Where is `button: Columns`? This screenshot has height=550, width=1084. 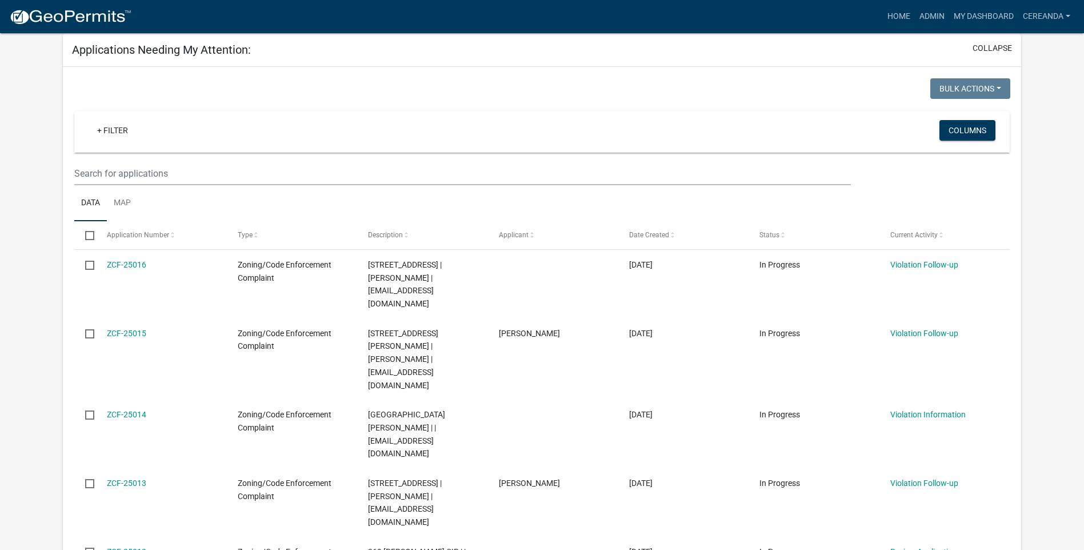
button: Columns is located at coordinates (967, 130).